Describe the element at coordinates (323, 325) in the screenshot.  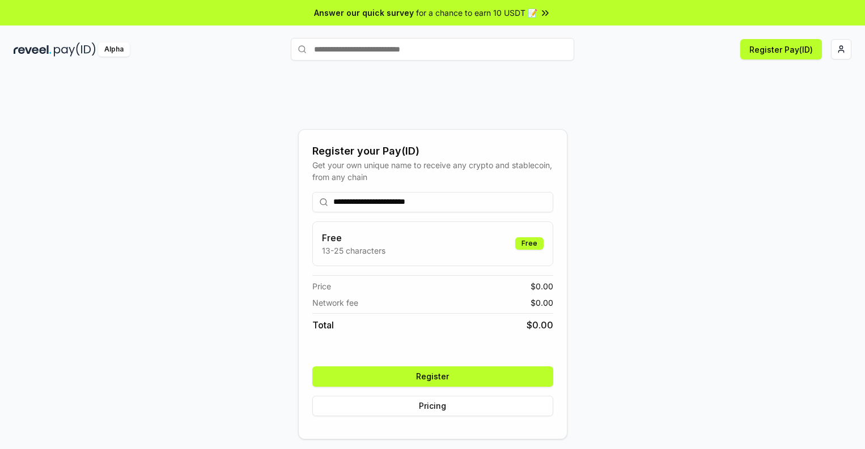
I see `span: Total` at that location.